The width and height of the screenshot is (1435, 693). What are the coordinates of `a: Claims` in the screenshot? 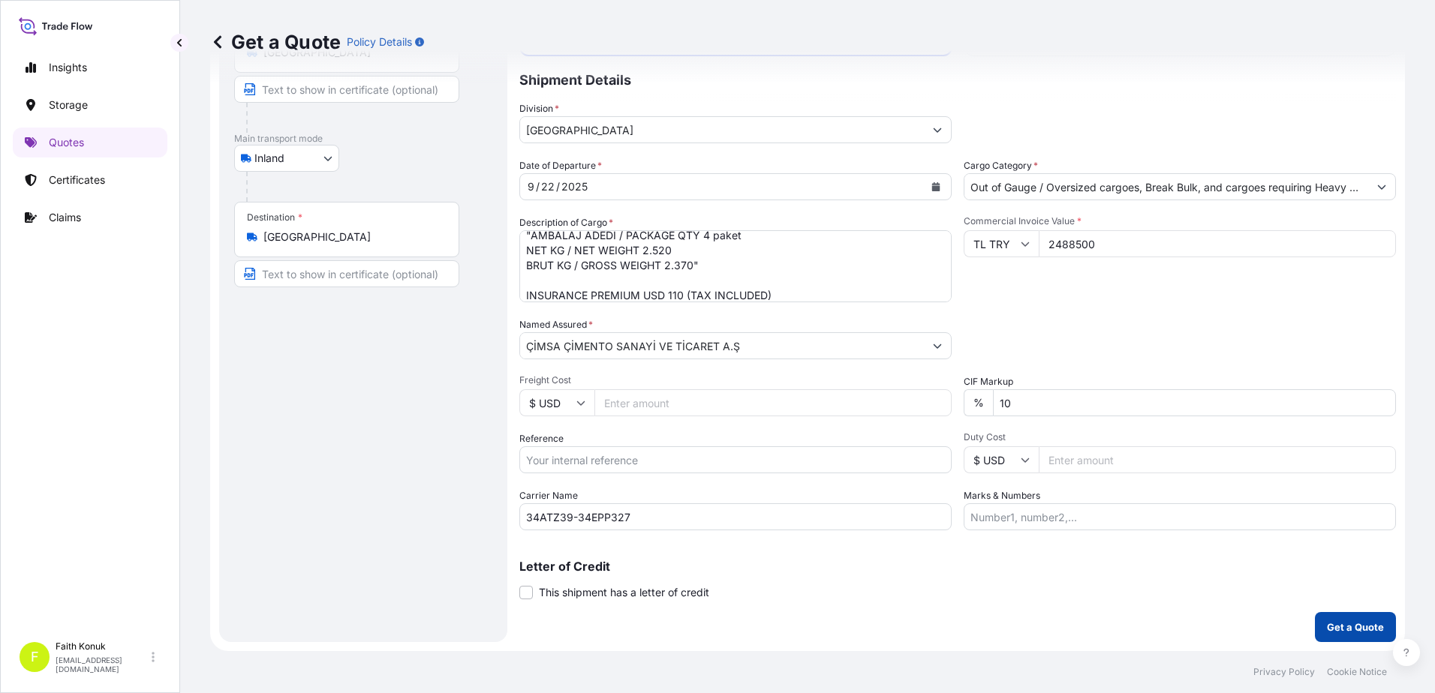 It's located at (90, 218).